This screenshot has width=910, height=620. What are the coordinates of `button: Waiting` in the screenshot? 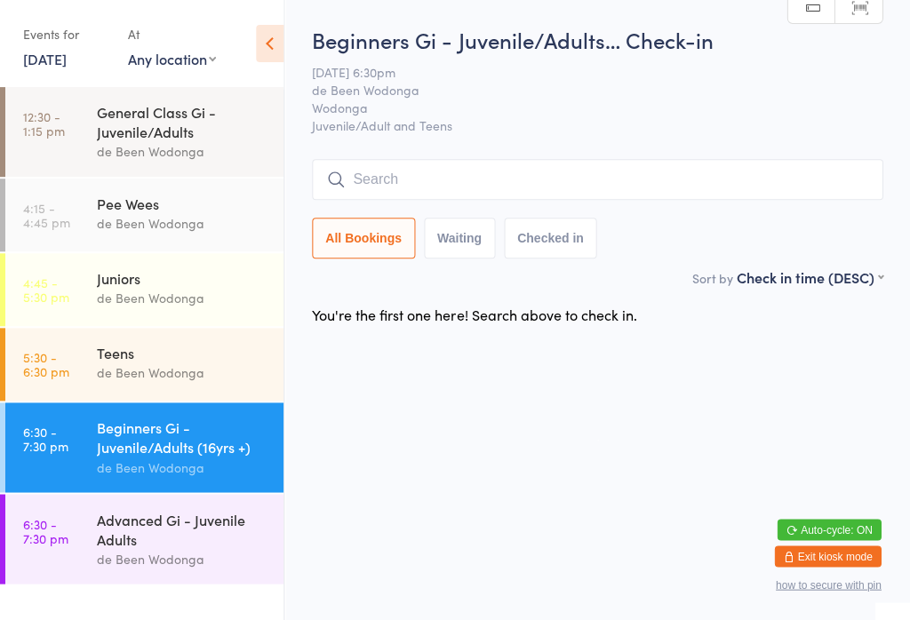 It's located at (459, 238).